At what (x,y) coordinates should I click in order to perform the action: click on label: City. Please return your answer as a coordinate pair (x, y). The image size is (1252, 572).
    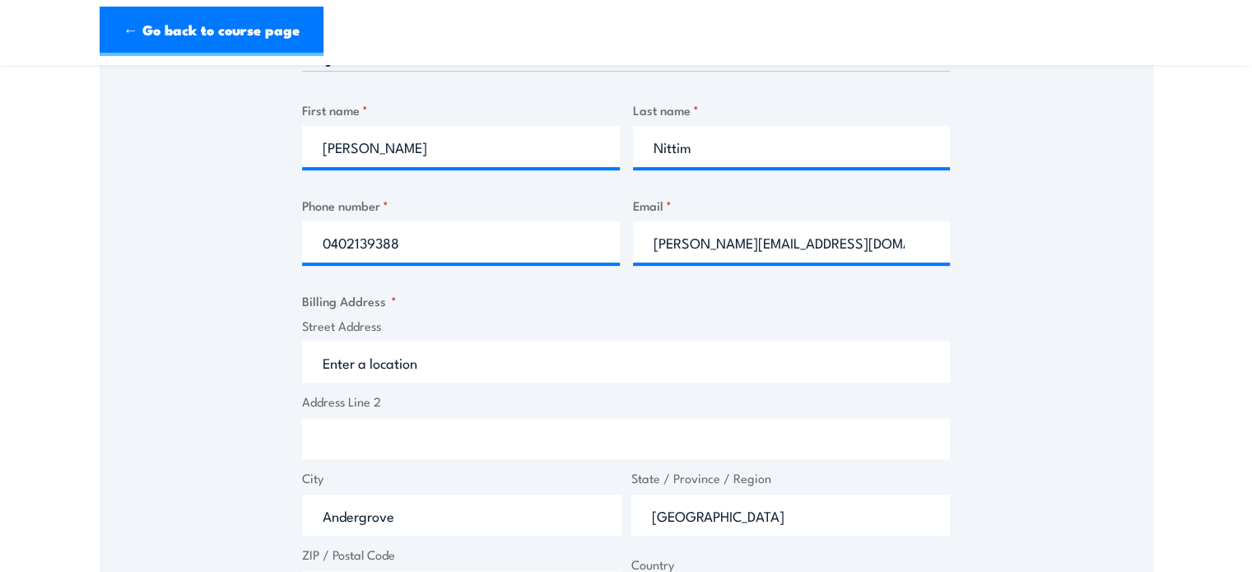
    Looking at the image, I should click on (462, 478).